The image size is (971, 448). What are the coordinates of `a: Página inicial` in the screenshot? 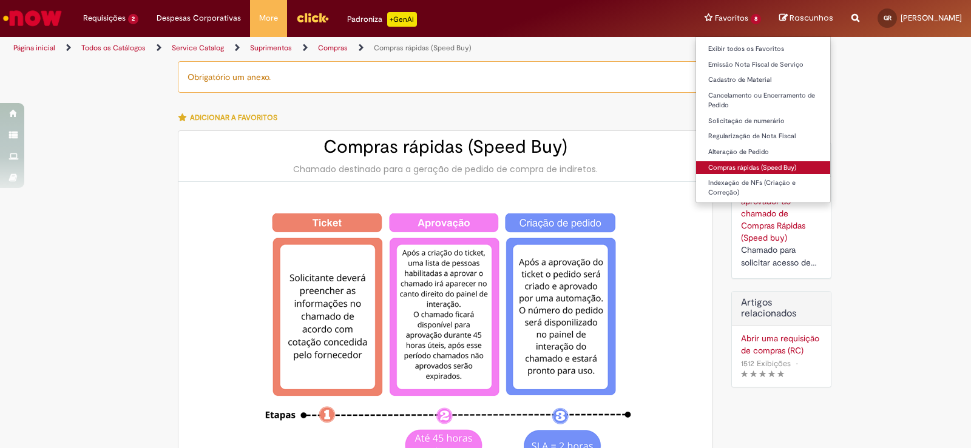 It's located at (34, 48).